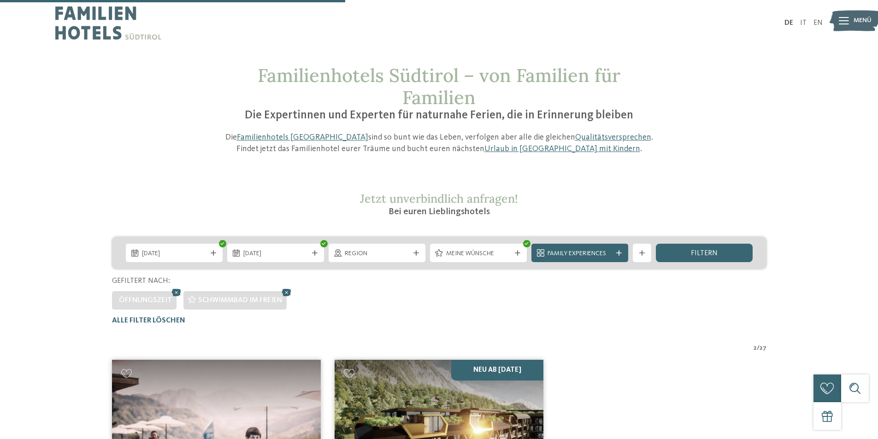  I want to click on span: Familienhotels Südtirol – von Familien für Familien, so click(439, 86).